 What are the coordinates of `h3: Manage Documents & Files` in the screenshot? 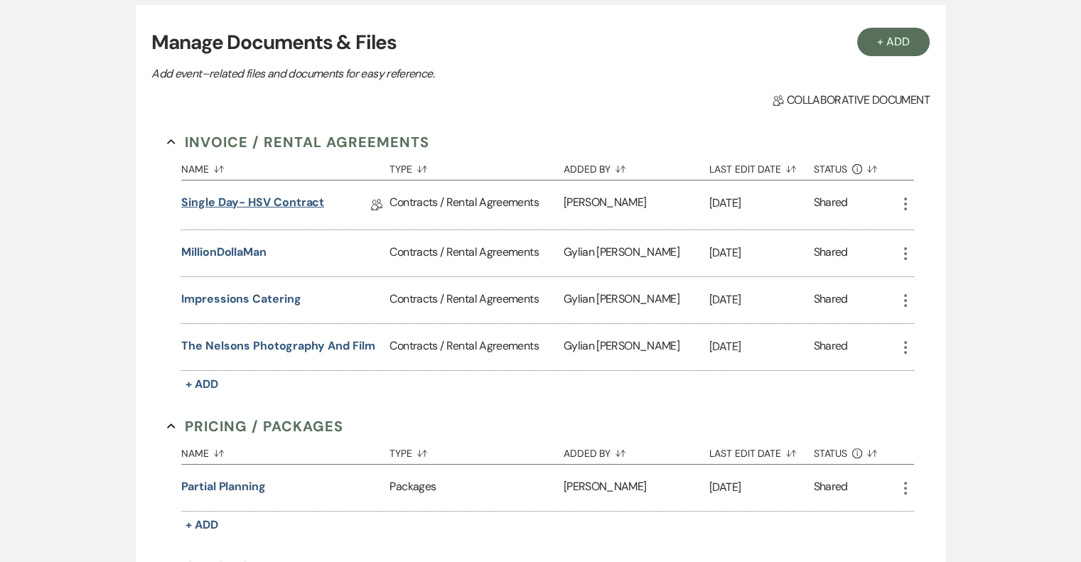 It's located at (540, 43).